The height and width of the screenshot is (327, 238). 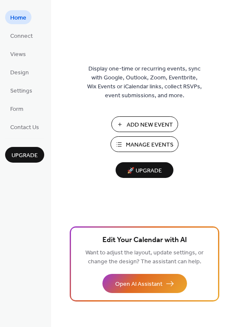 I want to click on span: Want to adjust the layout, update settings, or change the design? The assistant can help., so click(x=144, y=257).